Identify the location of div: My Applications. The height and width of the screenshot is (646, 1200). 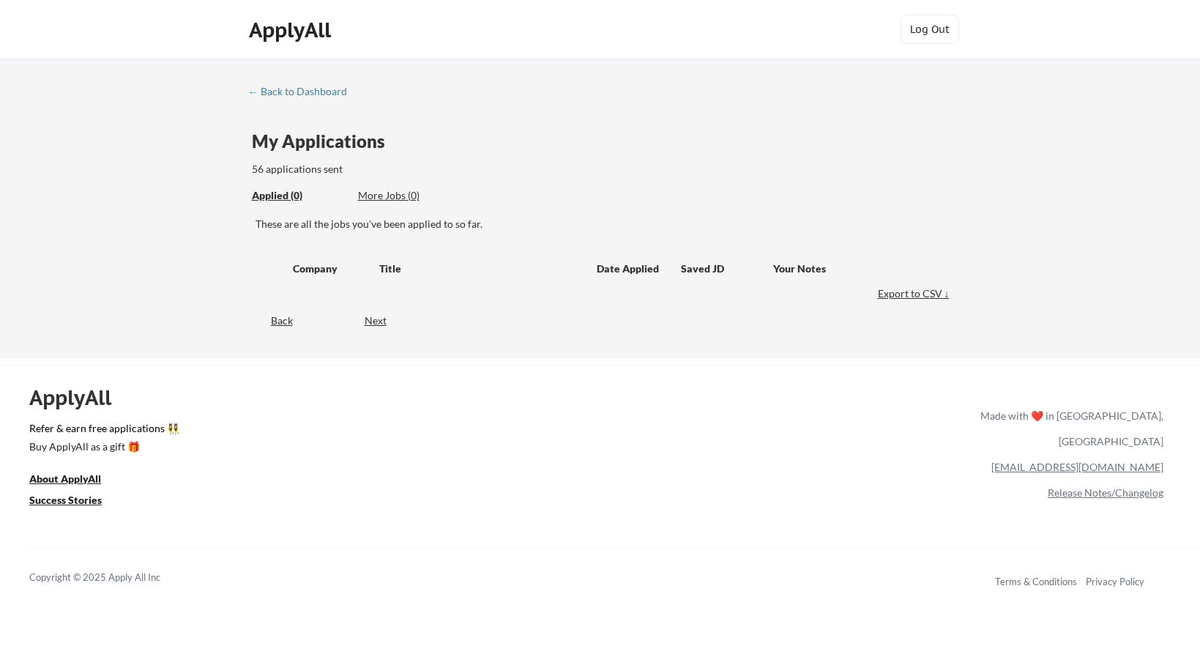
(324, 141).